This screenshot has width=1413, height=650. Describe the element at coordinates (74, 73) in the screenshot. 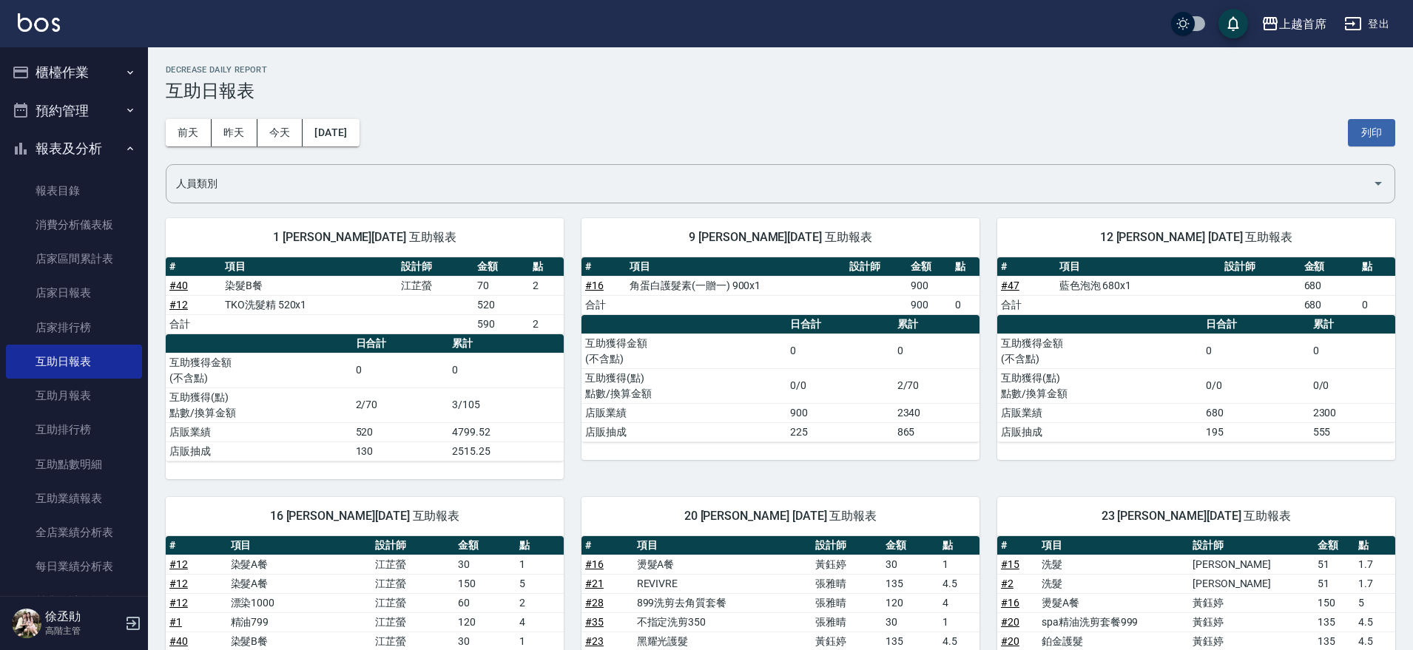

I see `button: 櫃檯作業` at that location.